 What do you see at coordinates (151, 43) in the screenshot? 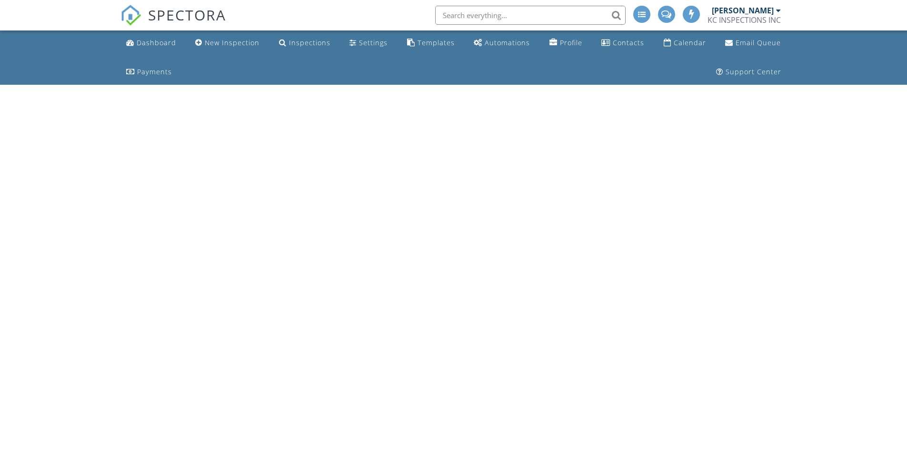
I see `a: Dashboard` at bounding box center [151, 43].